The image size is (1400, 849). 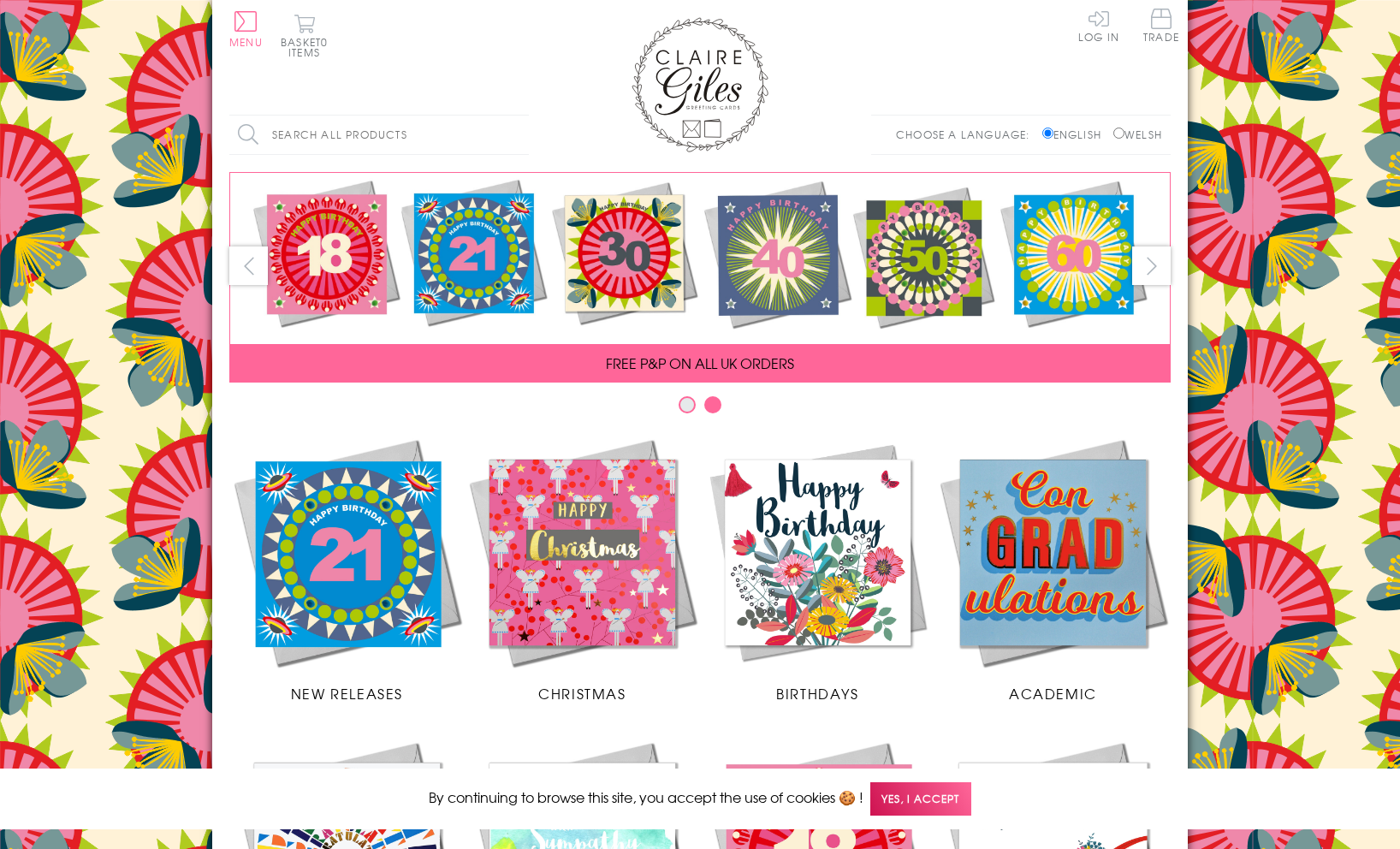 What do you see at coordinates (700, 408) in the screenshot?
I see `div: Carousel Pagination` at bounding box center [700, 408].